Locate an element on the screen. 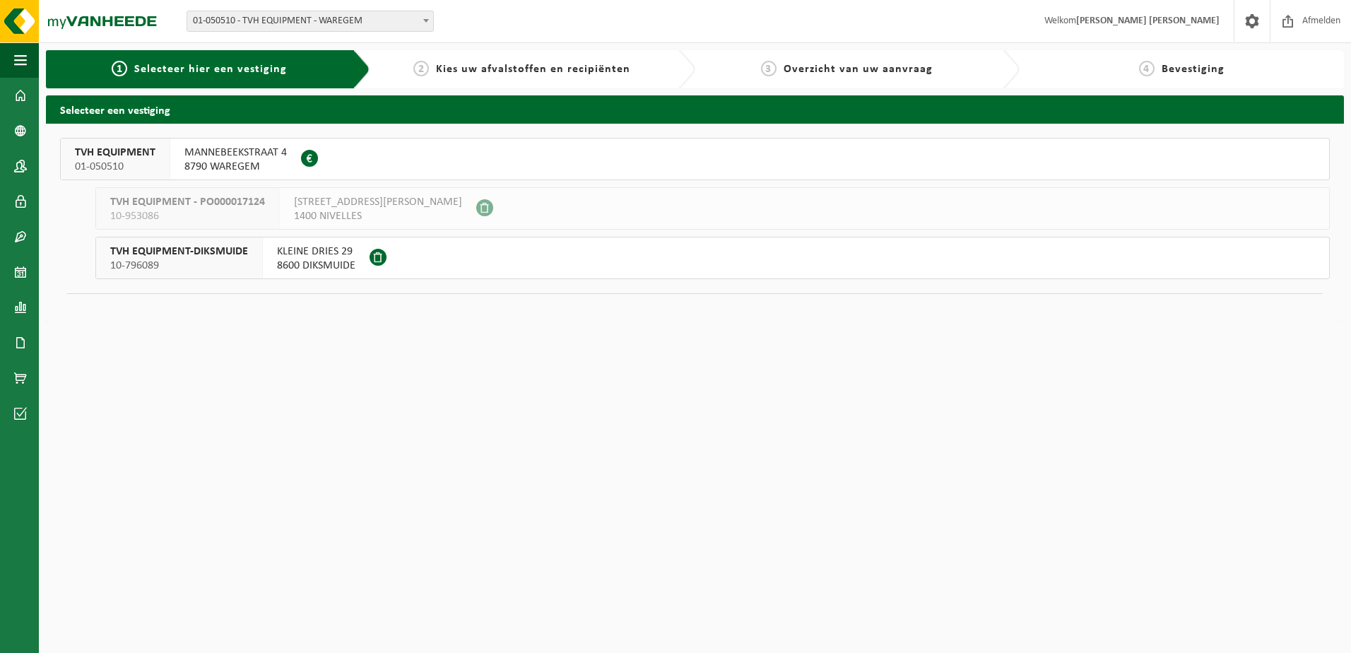 The height and width of the screenshot is (653, 1351). span: 8600 DIKSMUIDE is located at coordinates (316, 266).